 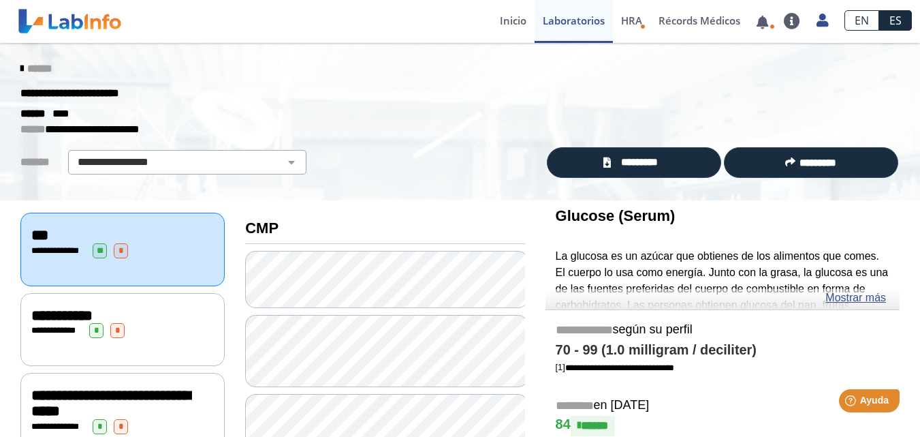 What do you see at coordinates (615, 366) in the screenshot?
I see `a: [1]` at bounding box center [615, 366].